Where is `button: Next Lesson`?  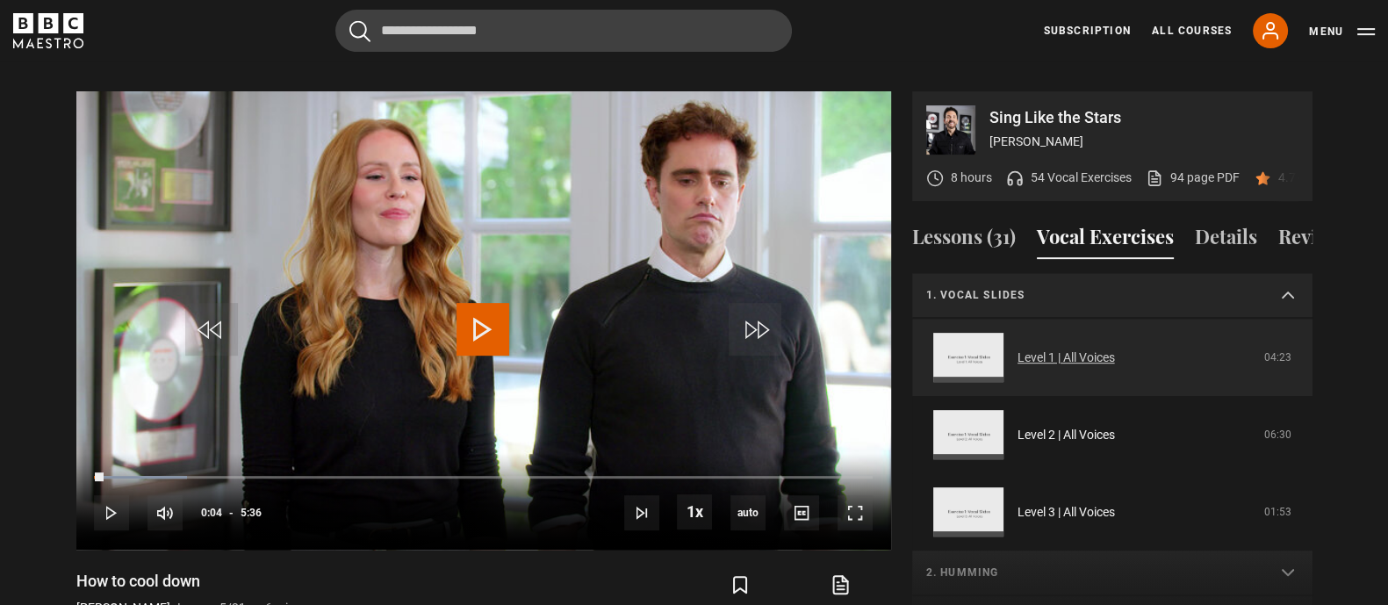
button: Next Lesson is located at coordinates (642, 513).